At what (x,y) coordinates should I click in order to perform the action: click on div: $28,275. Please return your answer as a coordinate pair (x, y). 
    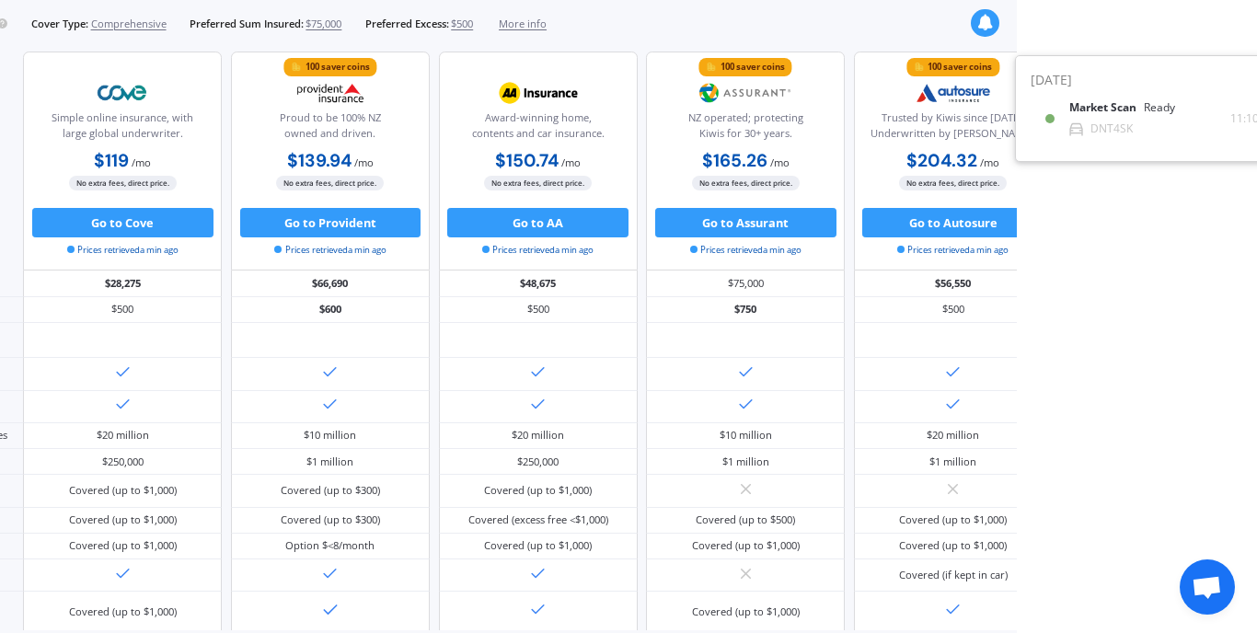
    Looking at the image, I should click on (122, 283).